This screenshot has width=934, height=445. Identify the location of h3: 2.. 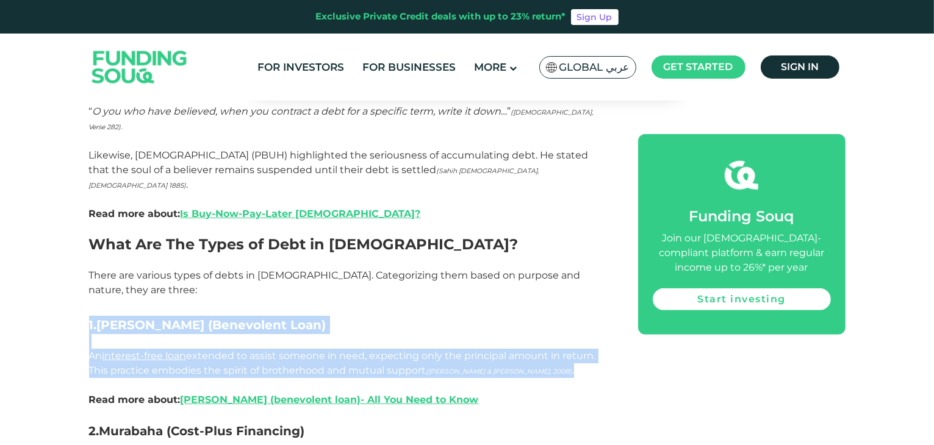
(350, 431).